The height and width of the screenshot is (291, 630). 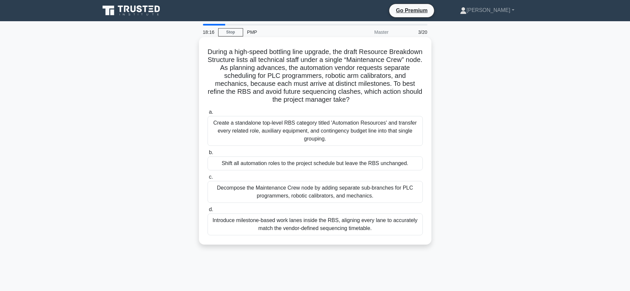 I want to click on div: PMP, so click(x=288, y=32).